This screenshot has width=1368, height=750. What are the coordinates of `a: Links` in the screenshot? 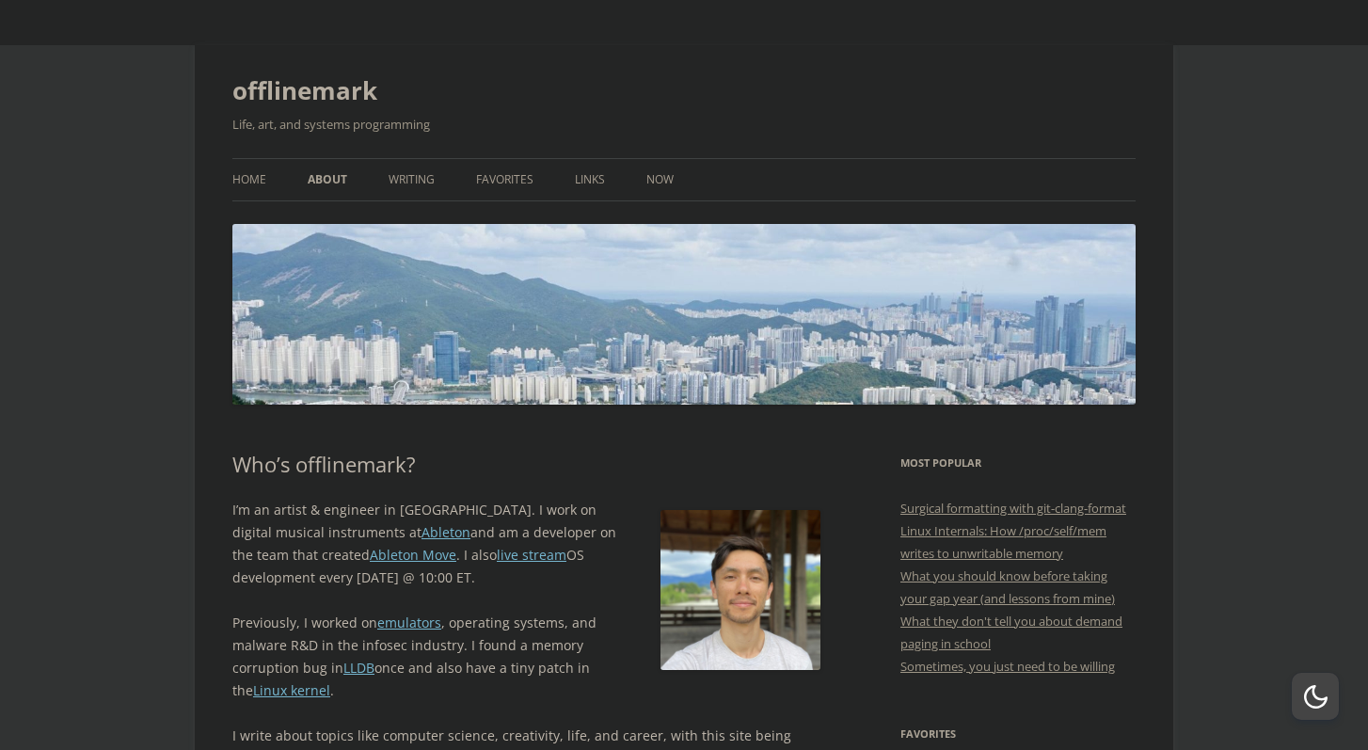 It's located at (590, 180).